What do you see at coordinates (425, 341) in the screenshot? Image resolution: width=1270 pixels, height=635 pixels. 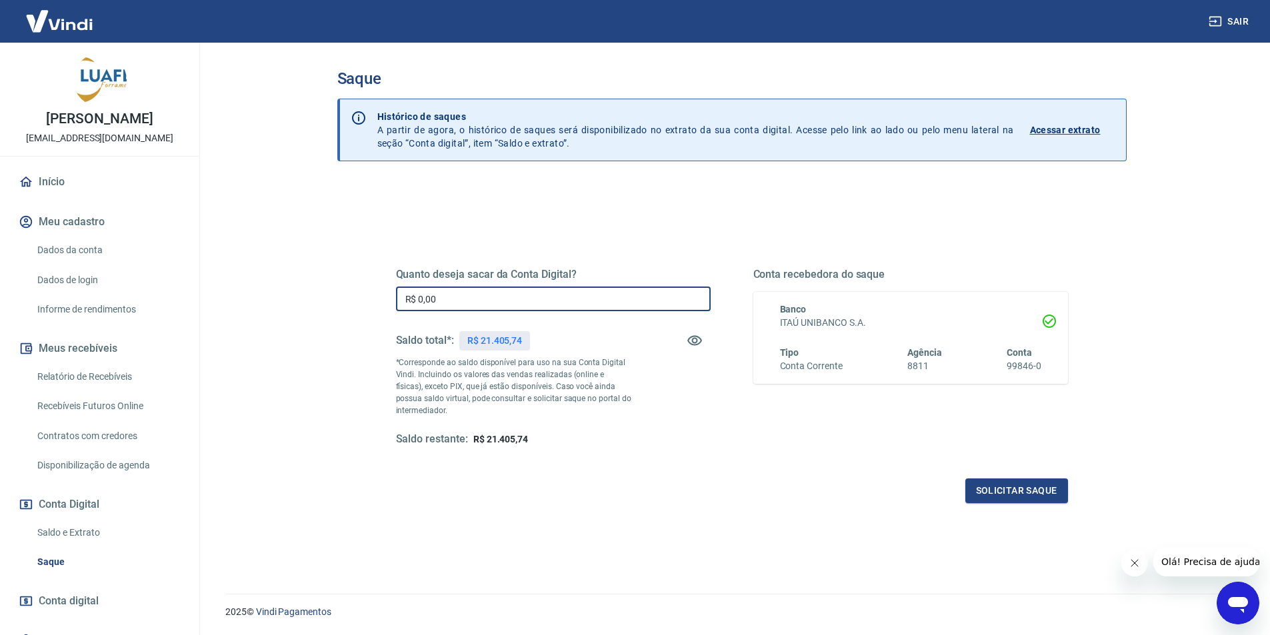 I see `h5: Saldo total*:` at bounding box center [425, 341].